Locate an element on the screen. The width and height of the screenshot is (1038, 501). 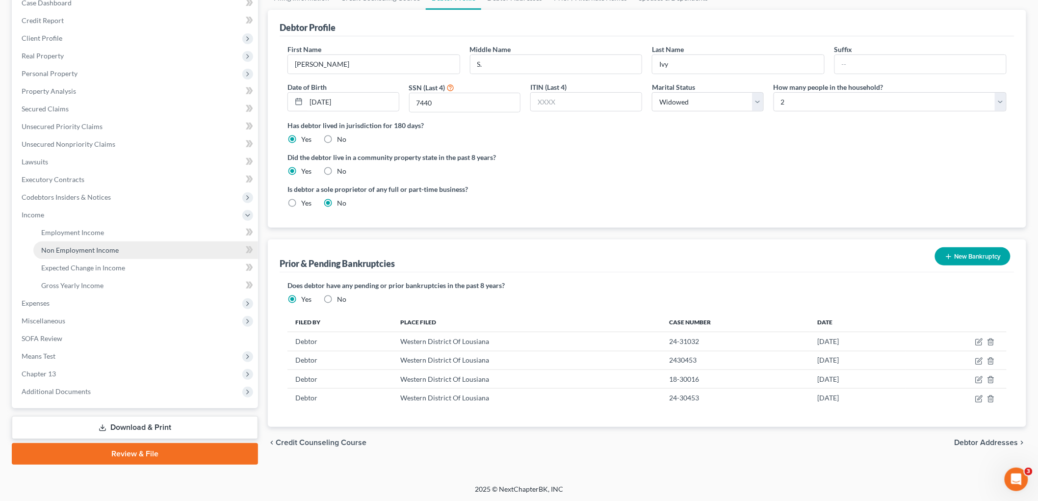
span: Means Test is located at coordinates (38, 356).